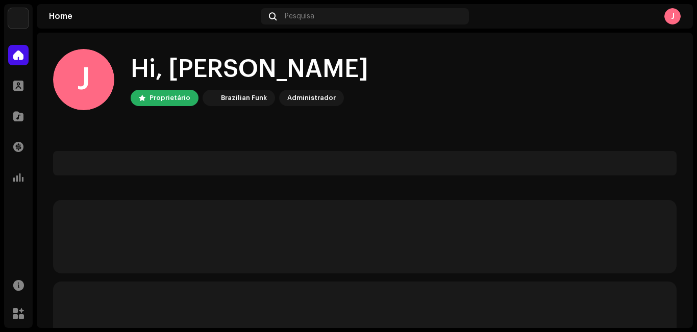  What do you see at coordinates (311, 98) in the screenshot?
I see `div: Administrador` at bounding box center [311, 98].